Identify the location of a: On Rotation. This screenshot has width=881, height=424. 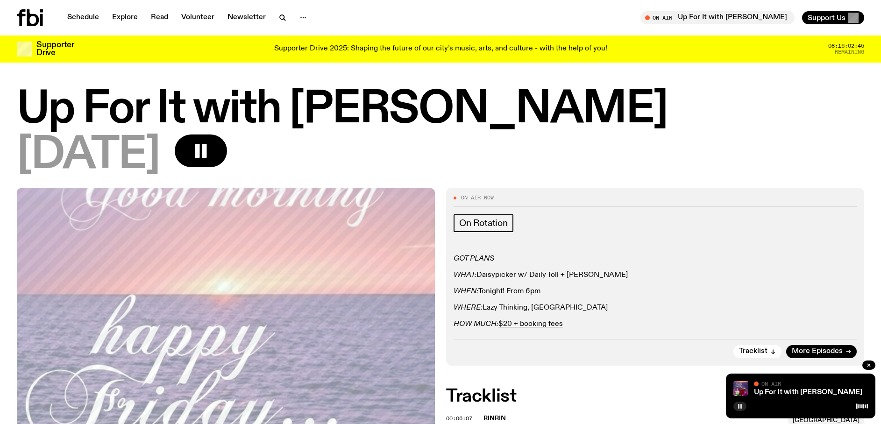
(483, 223).